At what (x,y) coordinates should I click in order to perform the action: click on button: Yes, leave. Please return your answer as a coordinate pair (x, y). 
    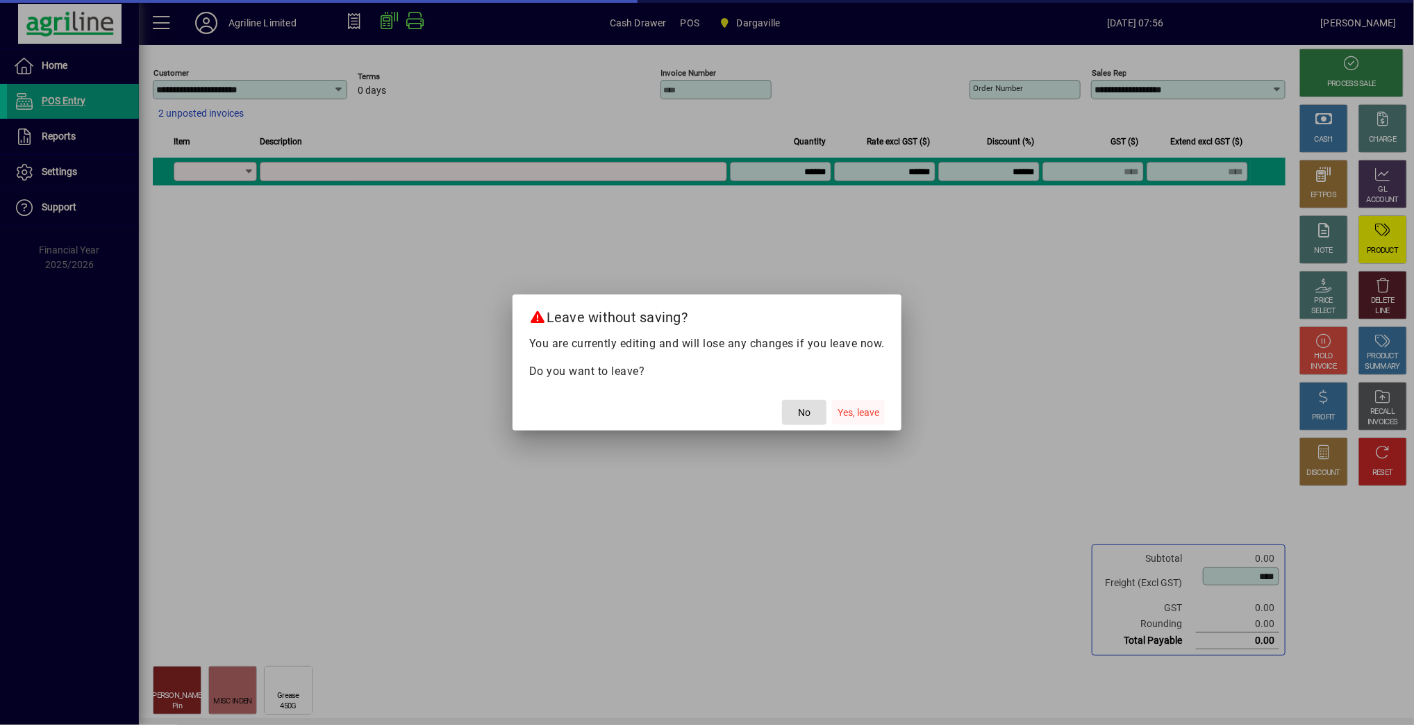
    Looking at the image, I should click on (858, 413).